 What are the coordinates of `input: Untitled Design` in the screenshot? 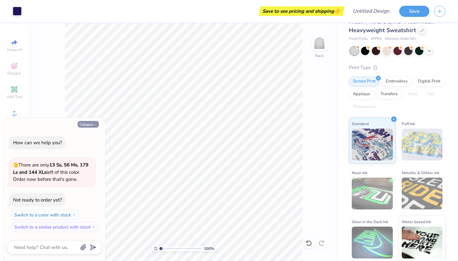 It's located at (371, 11).